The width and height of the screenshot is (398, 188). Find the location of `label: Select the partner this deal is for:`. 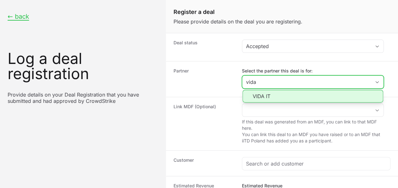

label: Select the partner this deal is for: is located at coordinates (313, 71).